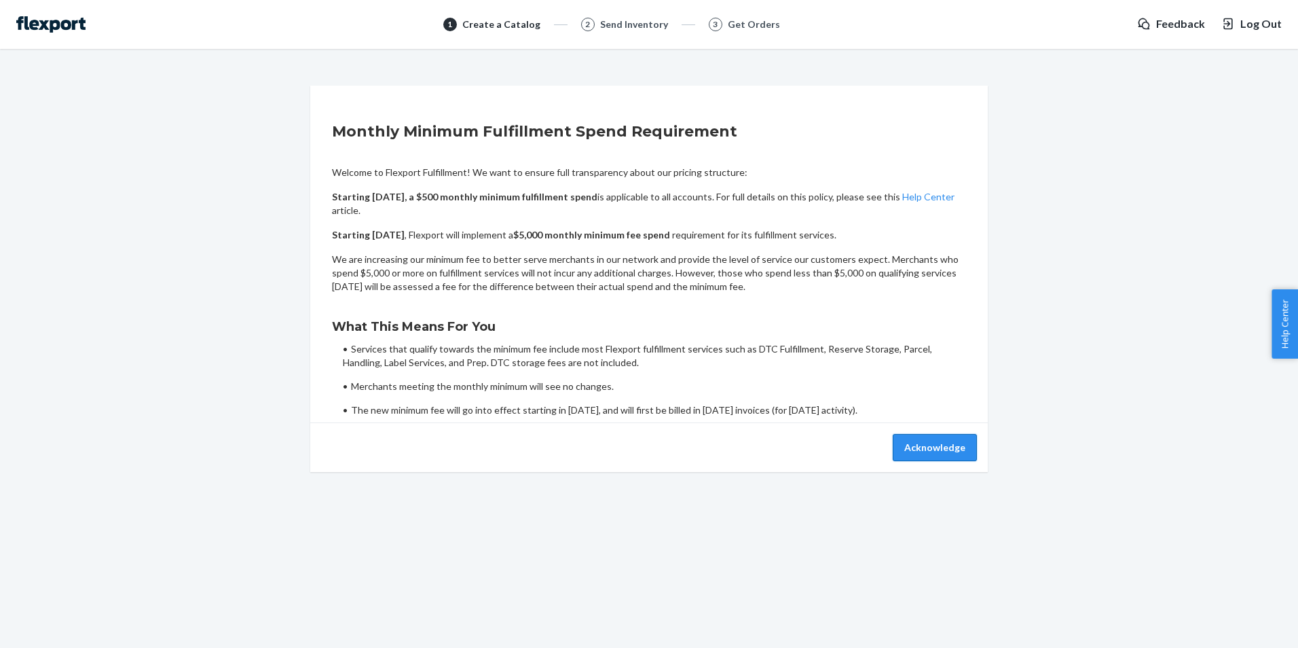 The image size is (1298, 648). What do you see at coordinates (1181, 24) in the screenshot?
I see `span: Feedback` at bounding box center [1181, 24].